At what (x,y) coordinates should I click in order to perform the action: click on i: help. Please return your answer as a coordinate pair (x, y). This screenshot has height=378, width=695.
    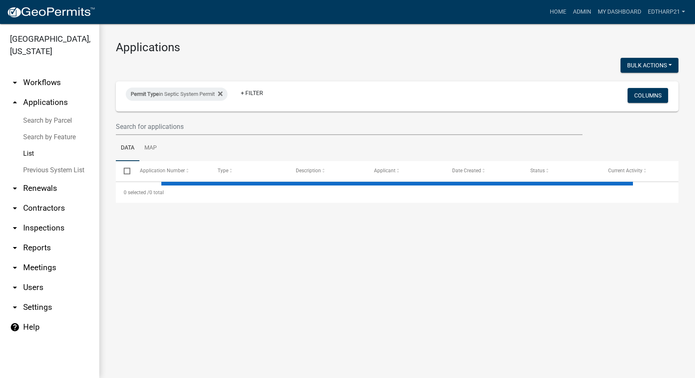
    Looking at the image, I should click on (15, 327).